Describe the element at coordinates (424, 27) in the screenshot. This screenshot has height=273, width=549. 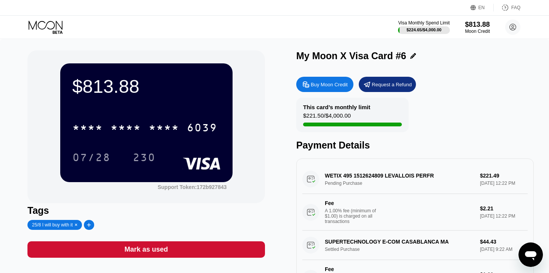
I see `div: Visa Monthly Spend Limit$224.65/$4,000.00` at that location.